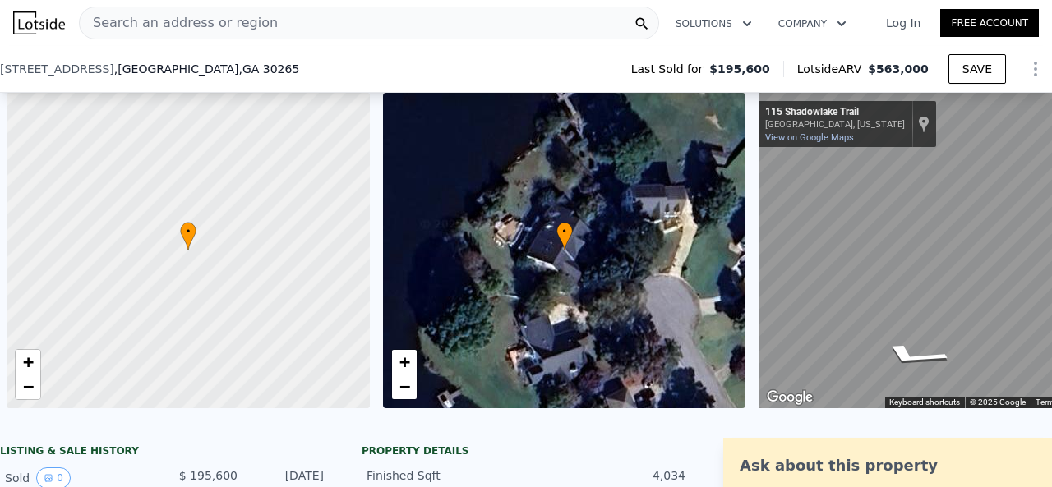 This screenshot has width=1052, height=487. I want to click on a: Open this area in Google Maps (opens a new window), so click(790, 398).